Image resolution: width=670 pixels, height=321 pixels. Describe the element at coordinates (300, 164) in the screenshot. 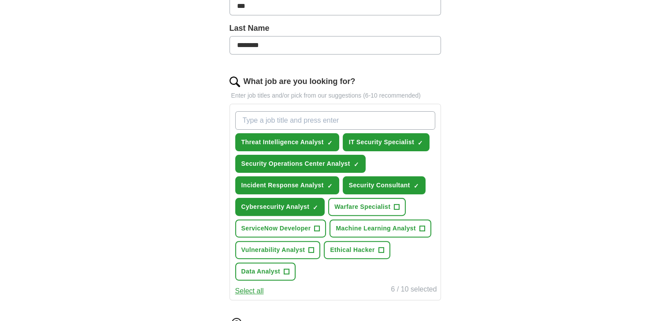

I see `button: Security Operations Center Analyst✓` at that location.